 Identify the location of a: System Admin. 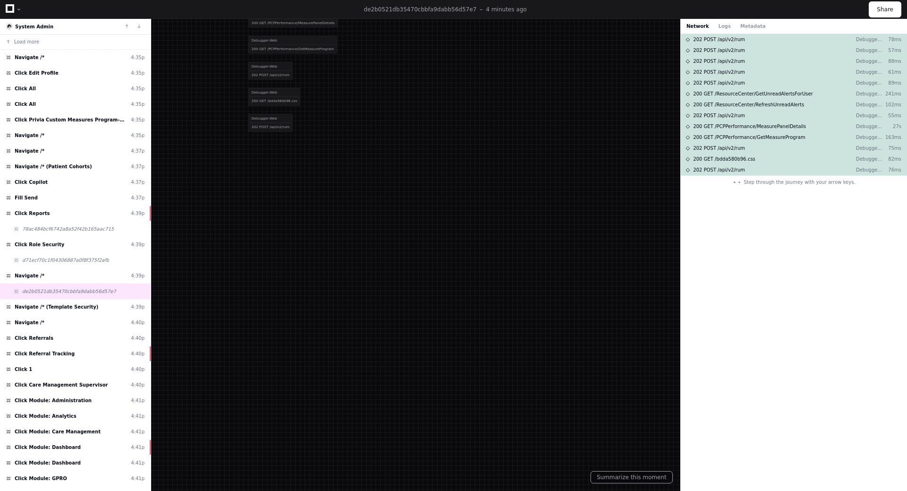
(34, 26).